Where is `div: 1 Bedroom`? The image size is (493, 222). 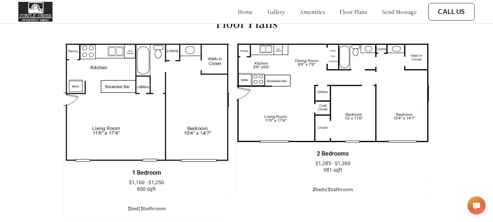 div: 1 Bedroom is located at coordinates (147, 173).